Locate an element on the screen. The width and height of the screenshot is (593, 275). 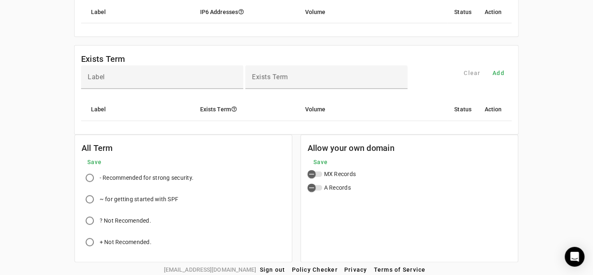
mat-card-title: Allow your own domain is located at coordinates (351, 148).